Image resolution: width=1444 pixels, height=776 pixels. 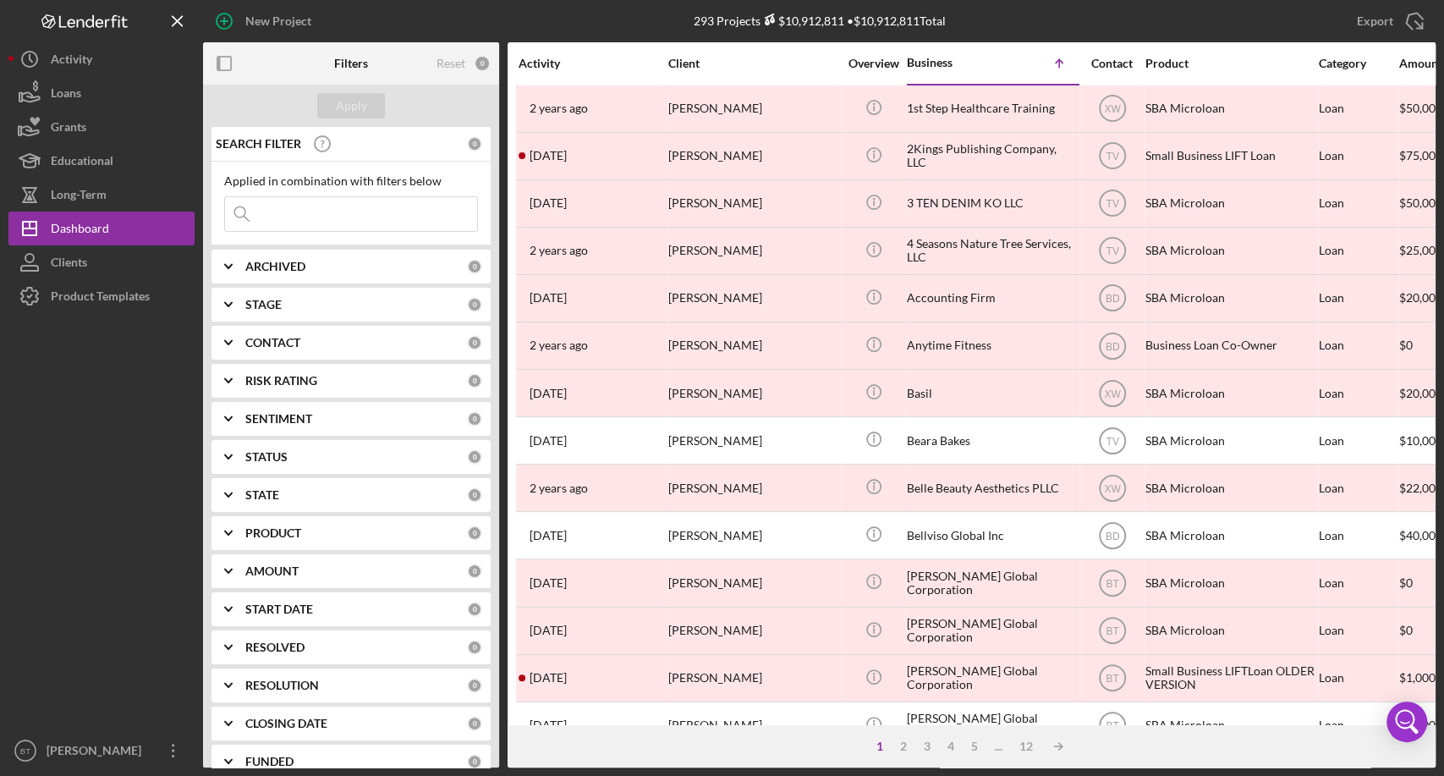 What do you see at coordinates (286, 723) in the screenshot?
I see `b: CLOSING DATE` at bounding box center [286, 723].